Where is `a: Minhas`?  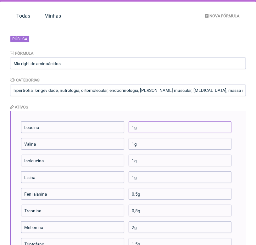 a: Minhas is located at coordinates (52, 16).